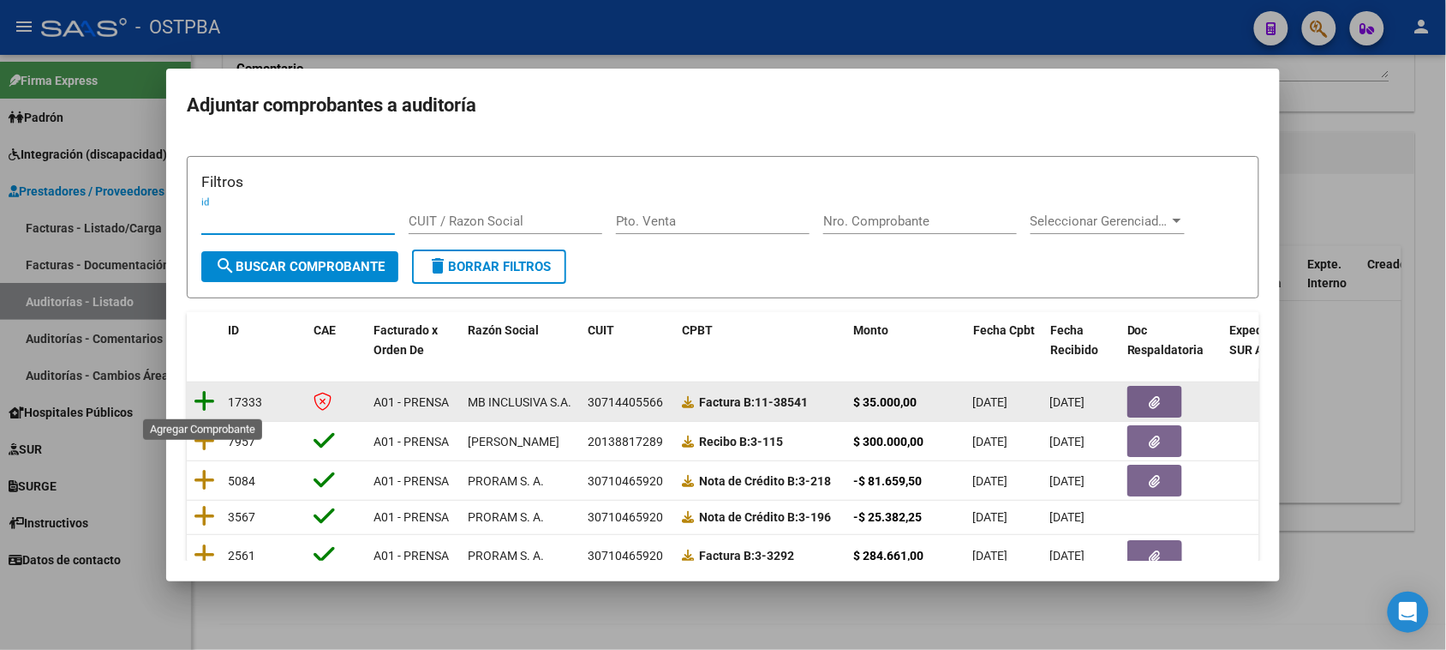 This screenshot has width=1446, height=650. I want to click on span: 5084, so click(242, 481).